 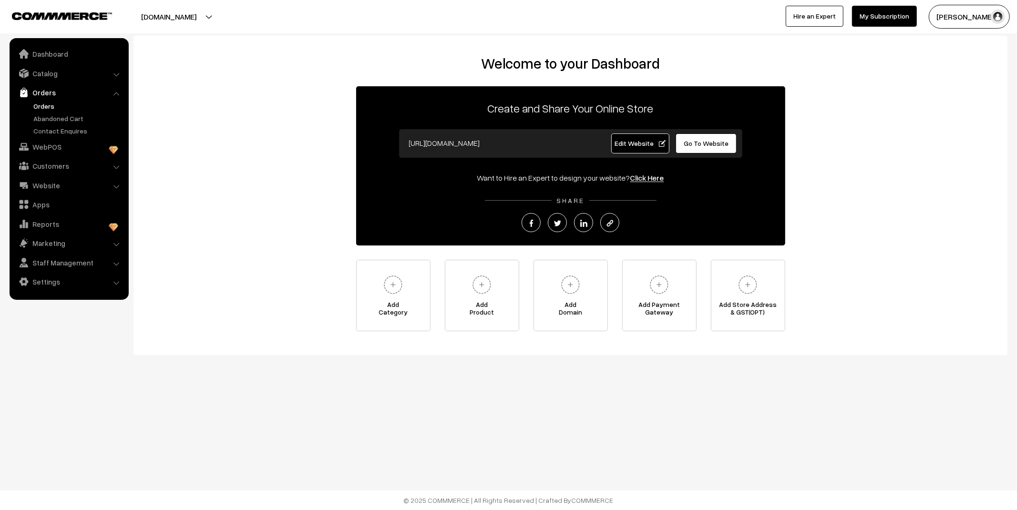 I want to click on p: Create and Share Your Online Store, so click(x=571, y=108).